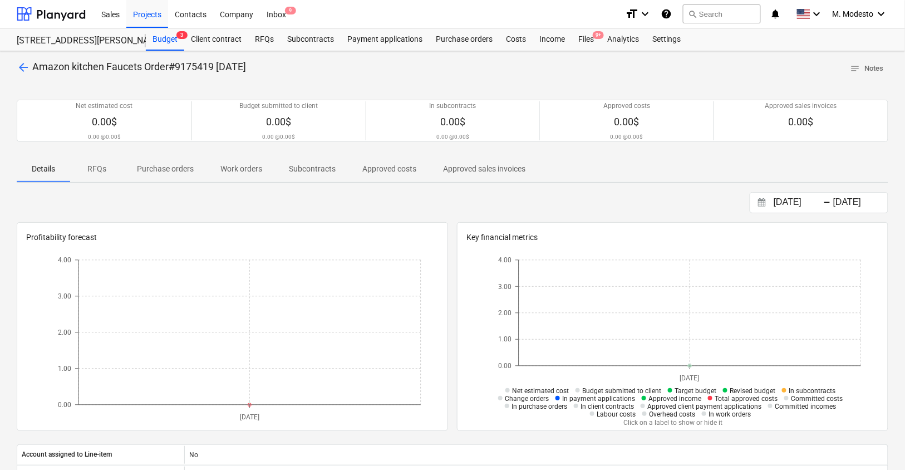 This screenshot has height=470, width=905. I want to click on p: Work orders, so click(241, 169).